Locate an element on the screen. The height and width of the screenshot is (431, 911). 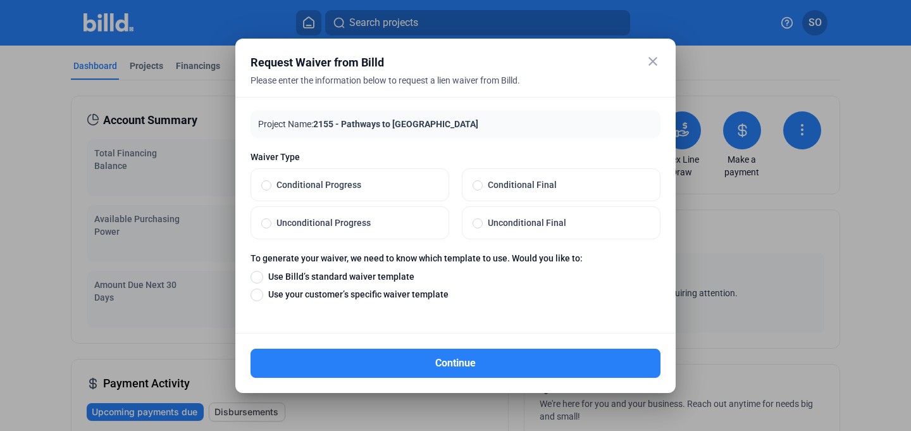
div: Request Waiver from Billd is located at coordinates (440, 63).